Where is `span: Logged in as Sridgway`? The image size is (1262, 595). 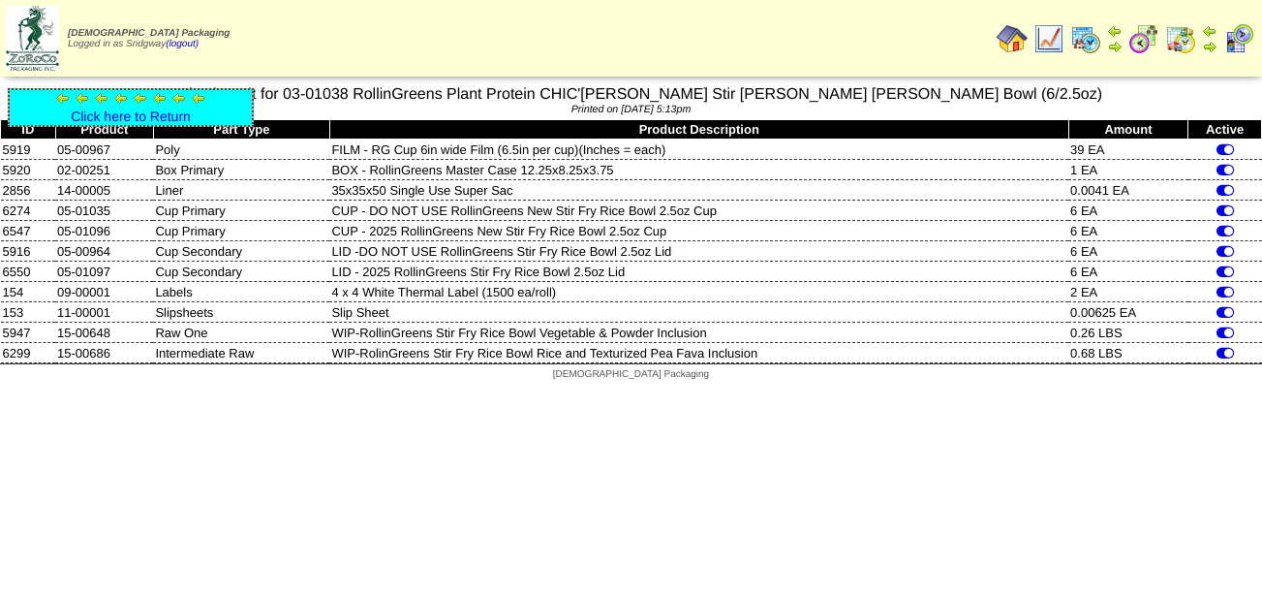
span: Logged in as Sridgway is located at coordinates (148, 39).